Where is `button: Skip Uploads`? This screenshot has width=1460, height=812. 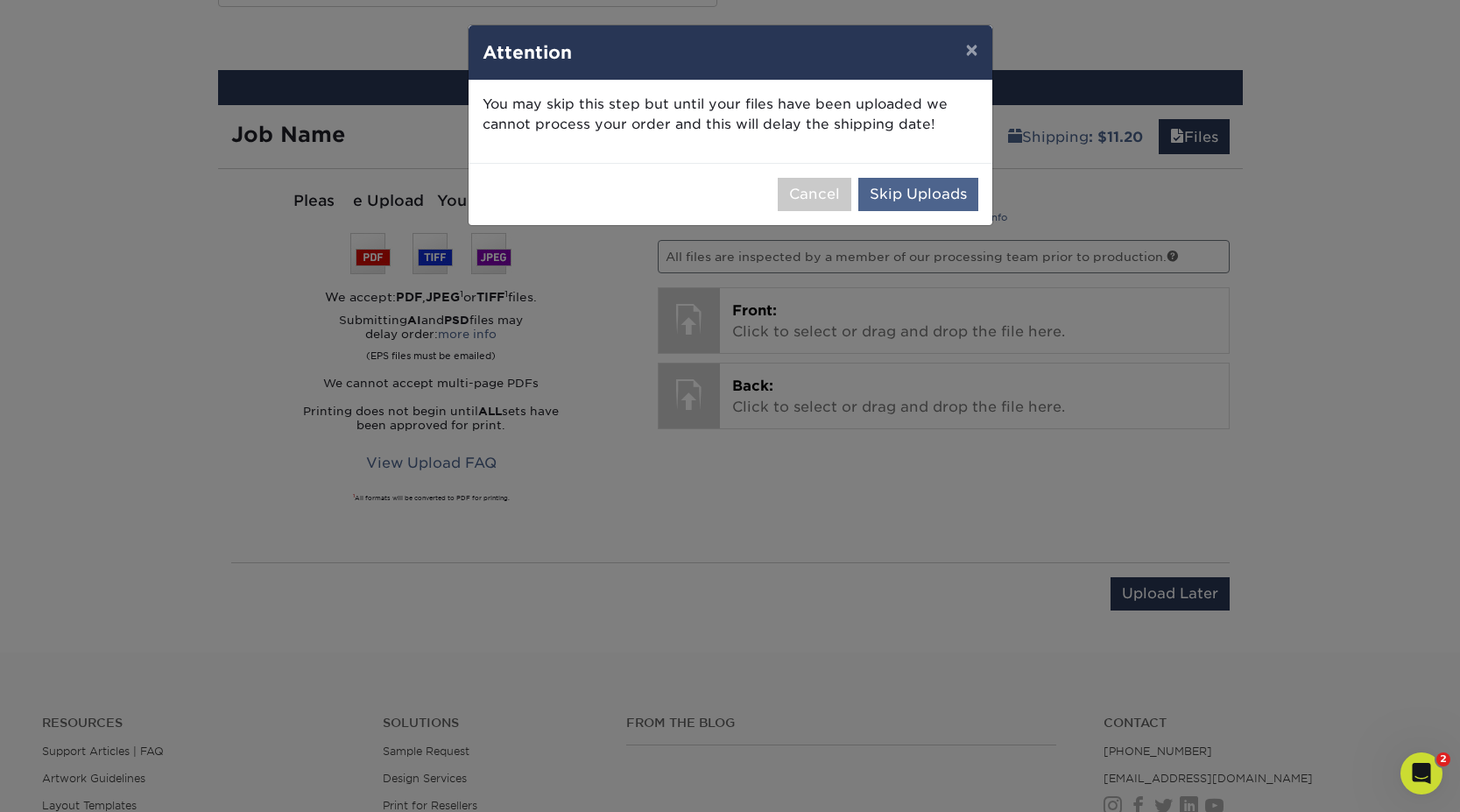
button: Skip Uploads is located at coordinates (918, 195).